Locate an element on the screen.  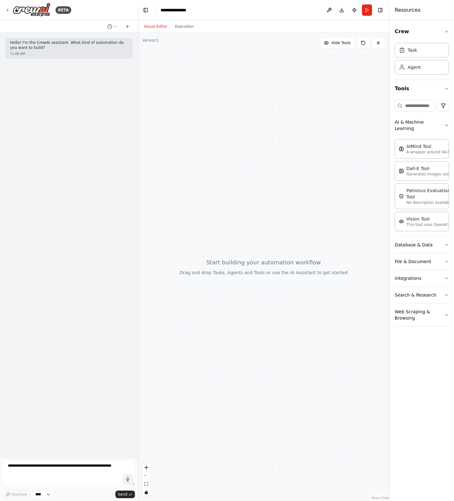
button: Hide left sidebar is located at coordinates (146, 10).